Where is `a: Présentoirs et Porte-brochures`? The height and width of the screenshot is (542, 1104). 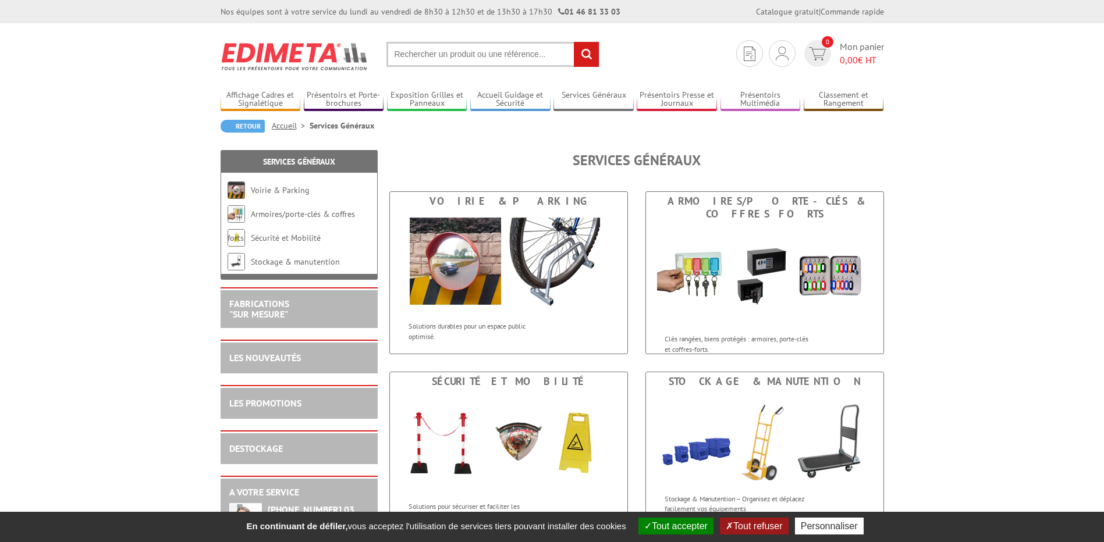
a: Présentoirs et Porte-brochures is located at coordinates (344, 100).